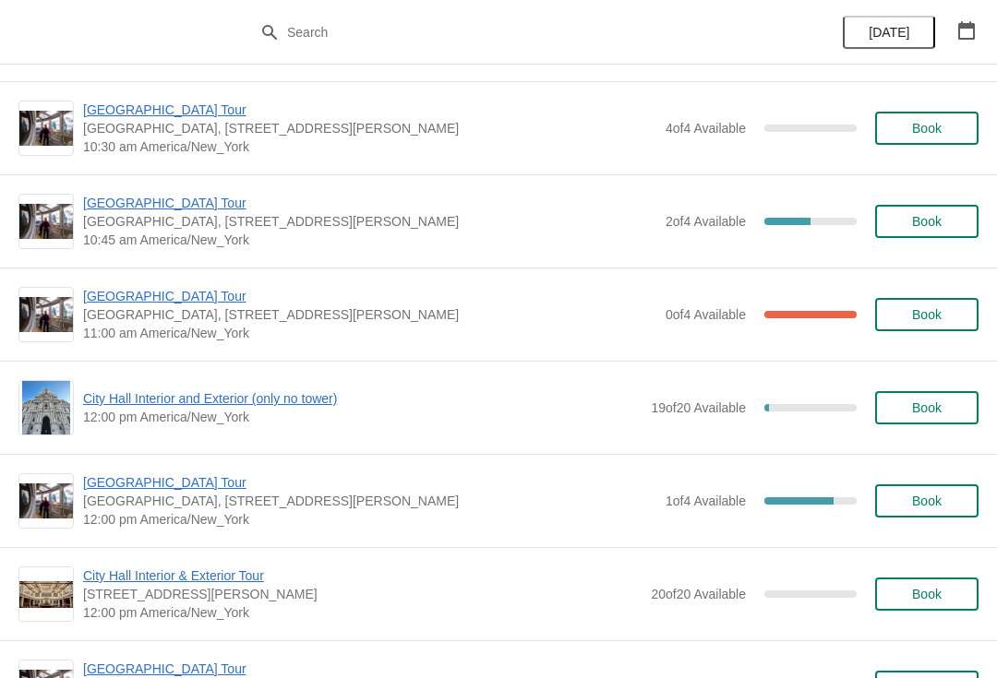 Image resolution: width=997 pixels, height=678 pixels. I want to click on input: Search, so click(517, 32).